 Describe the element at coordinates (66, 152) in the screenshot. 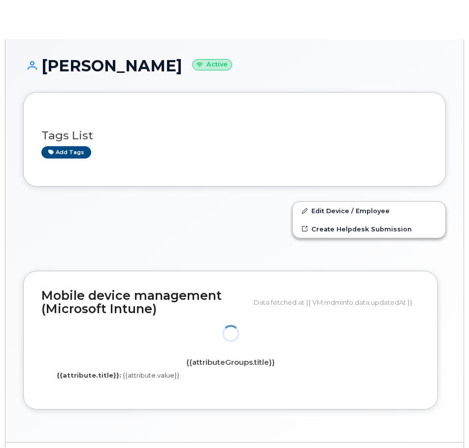

I see `a: Add tags` at that location.